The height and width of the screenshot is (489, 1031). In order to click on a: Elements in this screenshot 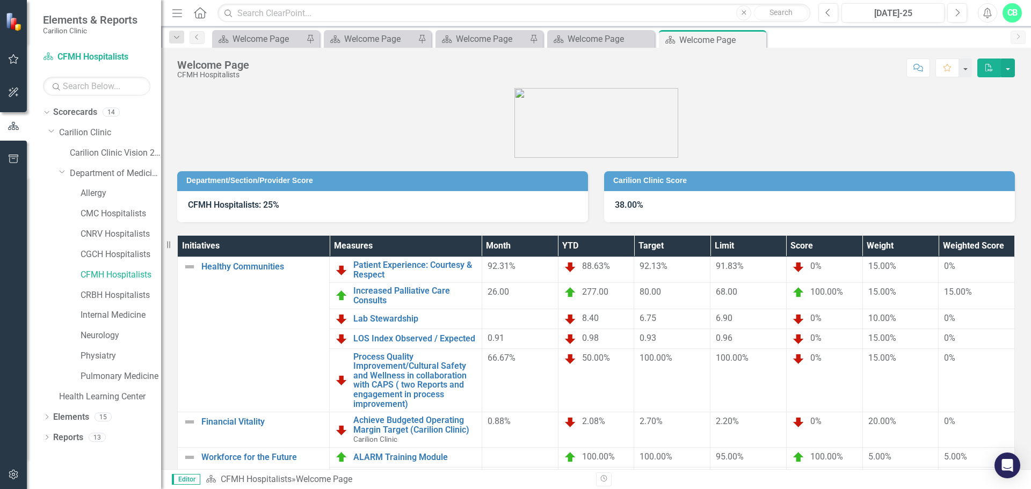, I will do `click(71, 417)`.